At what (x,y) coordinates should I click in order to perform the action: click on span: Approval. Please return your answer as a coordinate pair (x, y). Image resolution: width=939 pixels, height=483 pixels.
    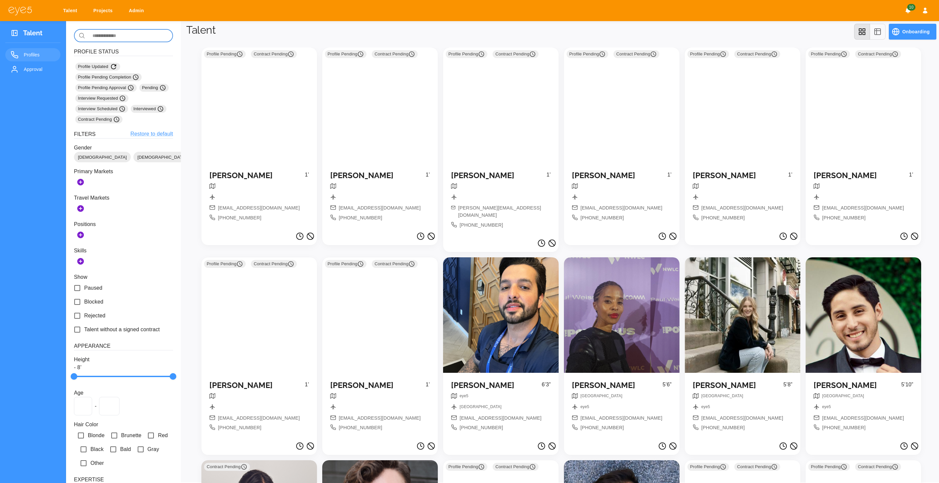
    Looking at the image, I should click on (39, 69).